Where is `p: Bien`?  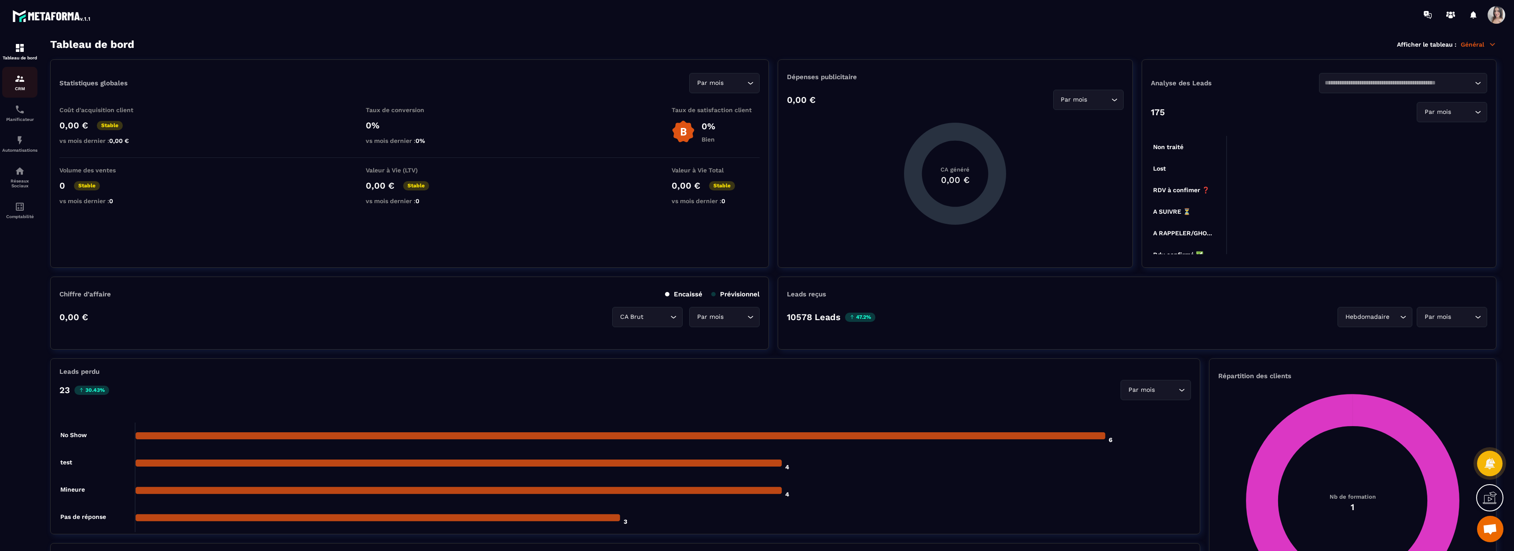 p: Bien is located at coordinates (708, 139).